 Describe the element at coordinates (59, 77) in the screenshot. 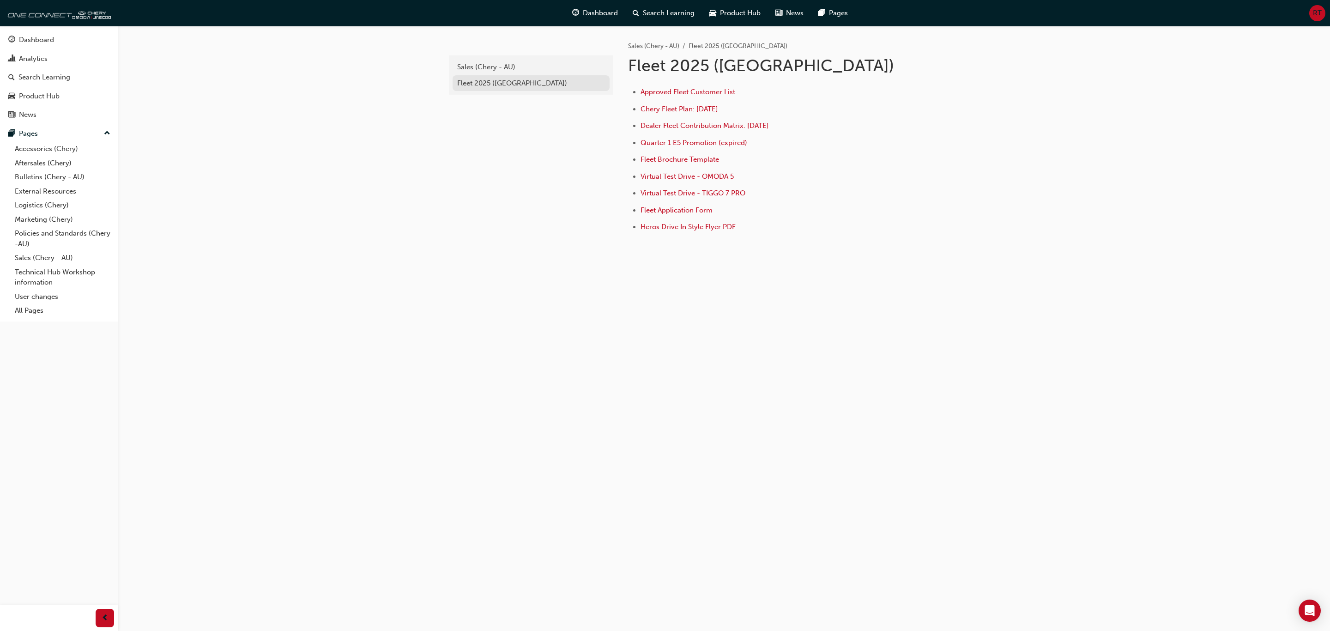

I see `button: DashboardAnalyticsSearch LearningProduct HubNews` at that location.